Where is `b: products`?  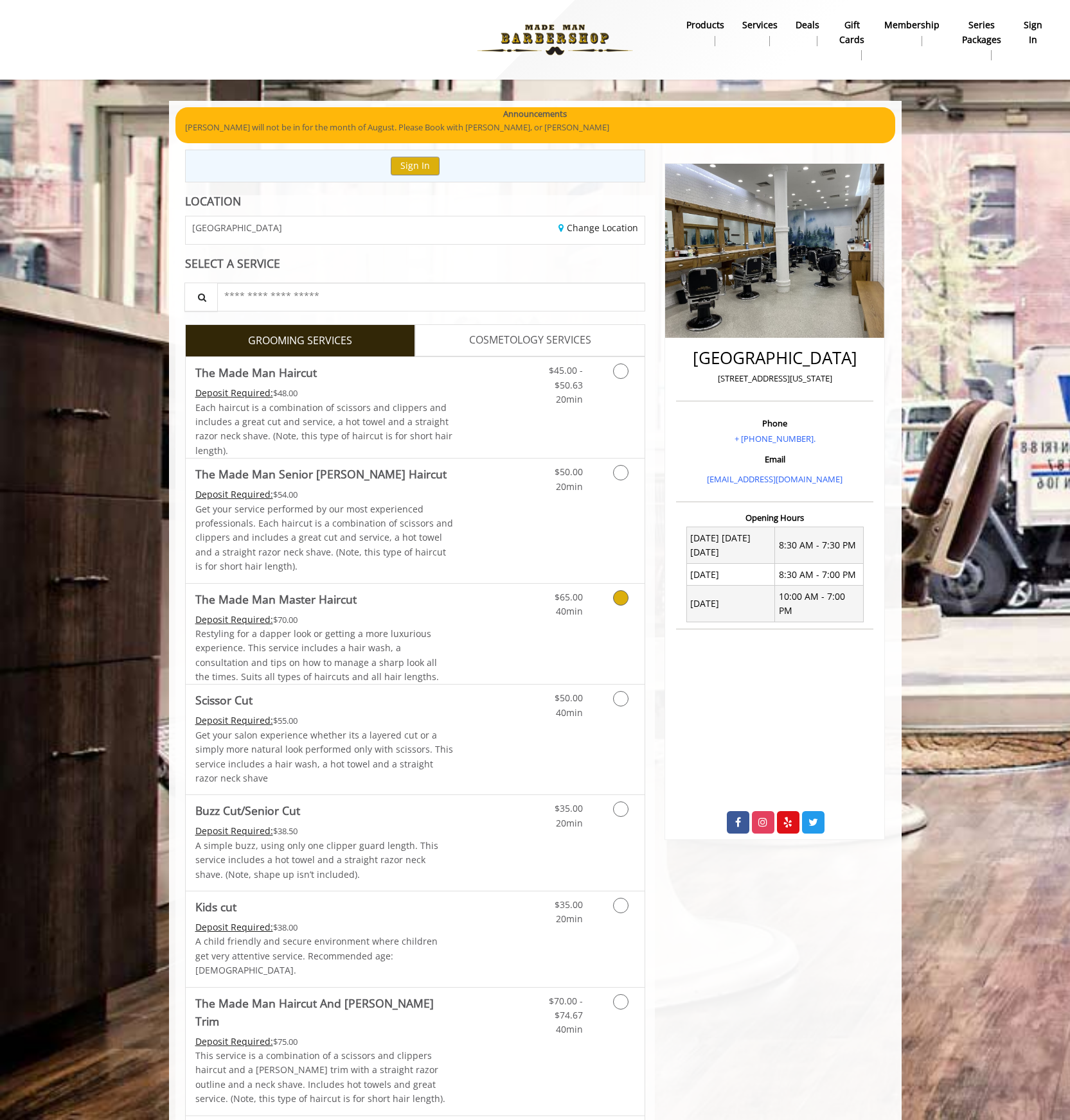
b: products is located at coordinates (704, 25).